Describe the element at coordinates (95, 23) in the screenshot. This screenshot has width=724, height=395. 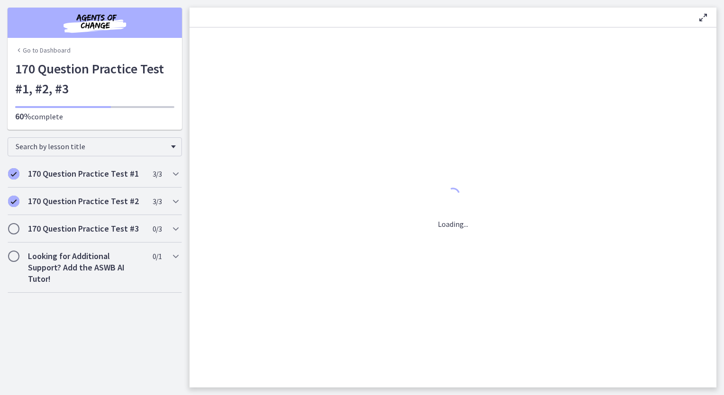
I see `img: Agents of Change` at that location.